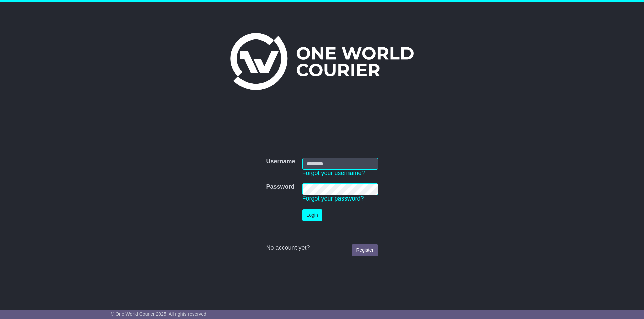  Describe the element at coordinates (333, 173) in the screenshot. I see `a: Forgot your username?` at that location.